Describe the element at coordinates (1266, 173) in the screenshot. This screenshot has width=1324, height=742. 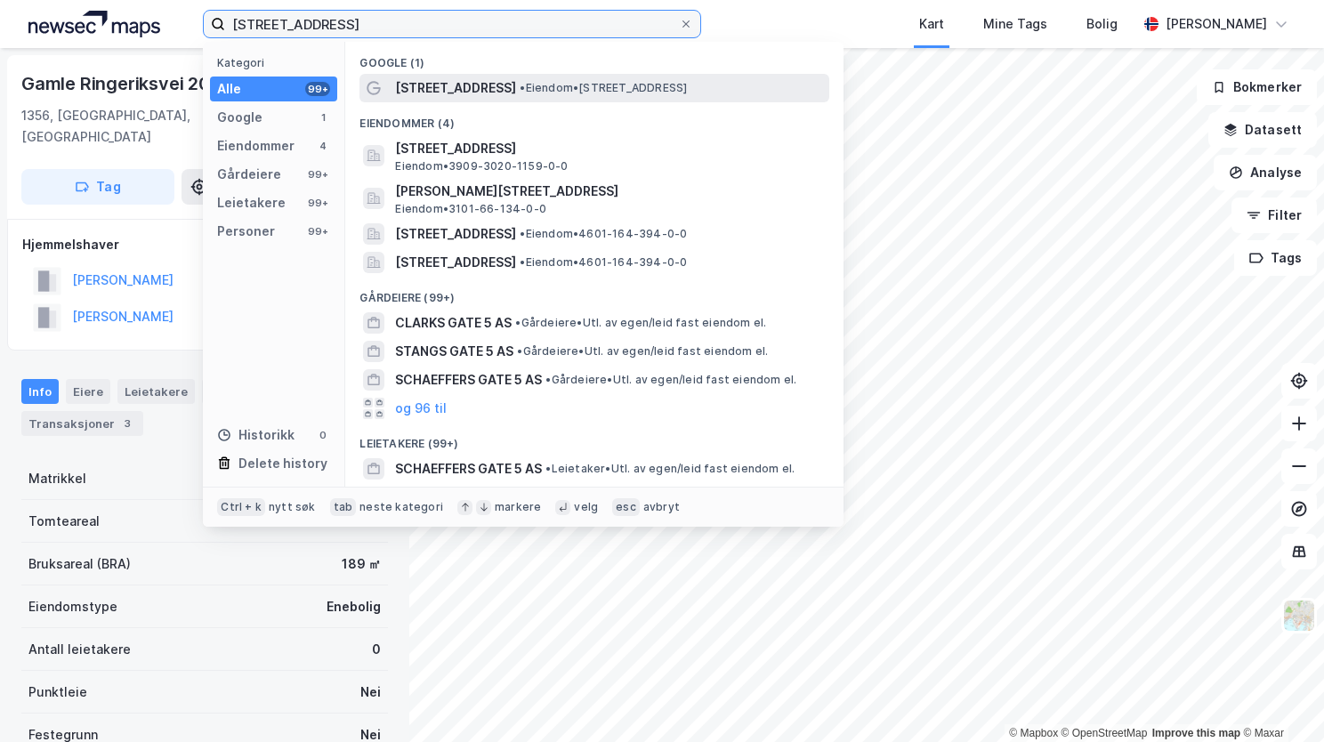
I see `button: Analyse` at that location.